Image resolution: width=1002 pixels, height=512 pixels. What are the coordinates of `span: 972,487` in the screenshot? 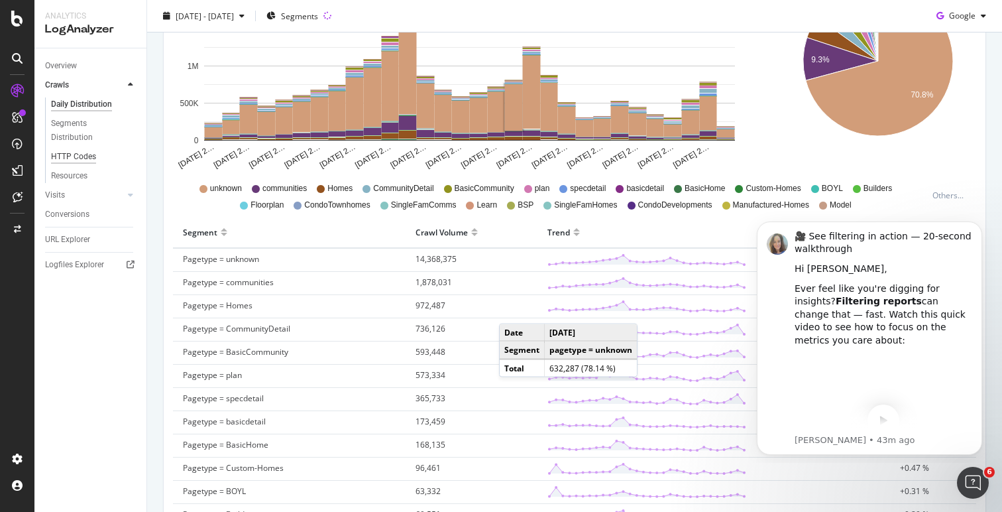 It's located at (430, 305).